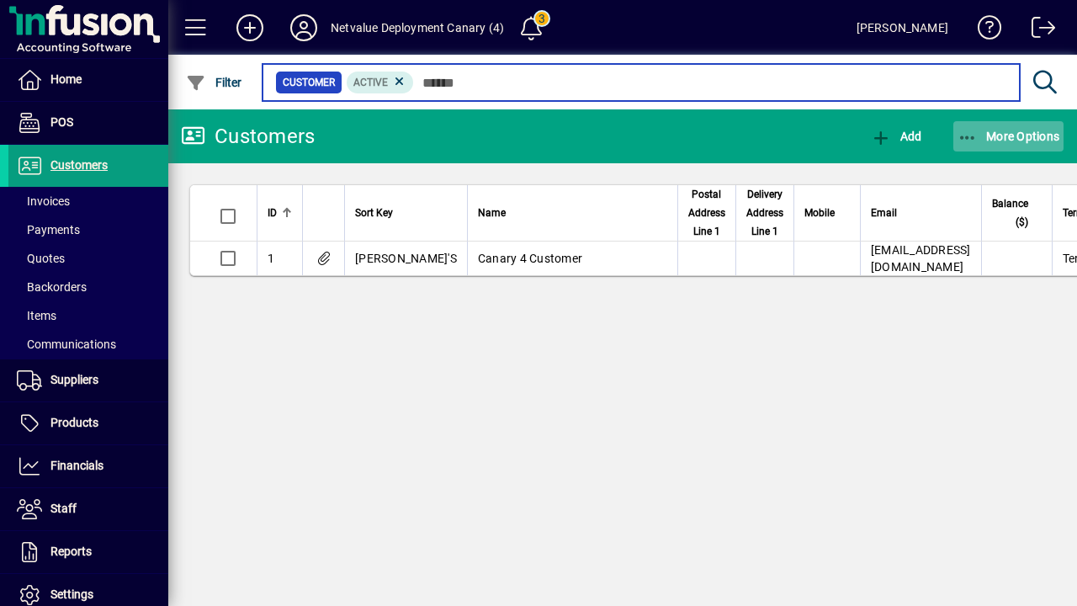 The image size is (1077, 606). What do you see at coordinates (88, 423) in the screenshot?
I see `a: Products` at bounding box center [88, 423].